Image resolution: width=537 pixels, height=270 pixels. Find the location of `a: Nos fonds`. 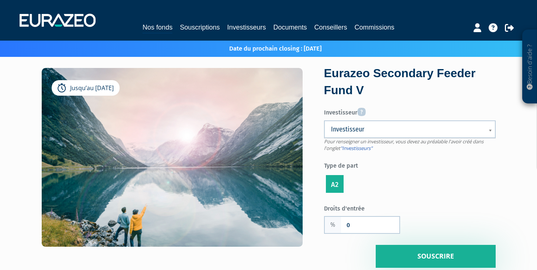

a: Nos fonds is located at coordinates (157, 28).